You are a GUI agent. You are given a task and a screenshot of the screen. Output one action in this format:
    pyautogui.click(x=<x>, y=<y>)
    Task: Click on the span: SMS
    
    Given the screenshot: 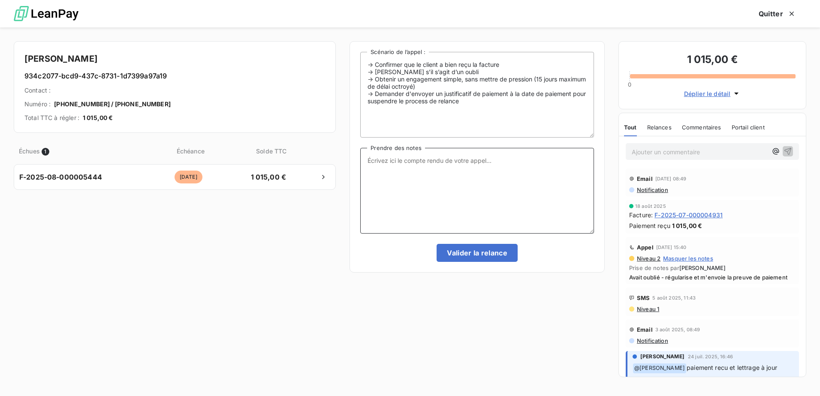 What is the action you would take?
    pyautogui.click(x=643, y=298)
    